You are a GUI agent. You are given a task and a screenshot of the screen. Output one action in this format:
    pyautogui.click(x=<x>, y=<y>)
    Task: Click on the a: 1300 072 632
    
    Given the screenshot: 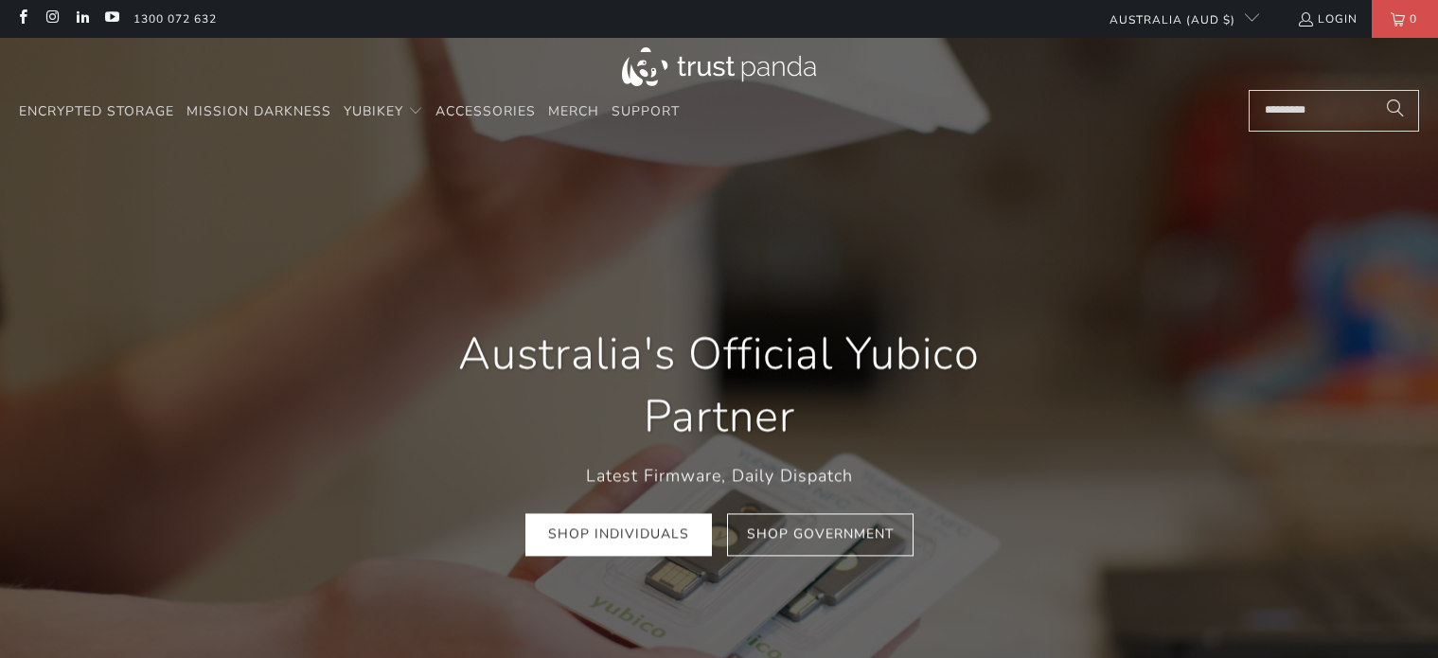 What is the action you would take?
    pyautogui.click(x=175, y=19)
    